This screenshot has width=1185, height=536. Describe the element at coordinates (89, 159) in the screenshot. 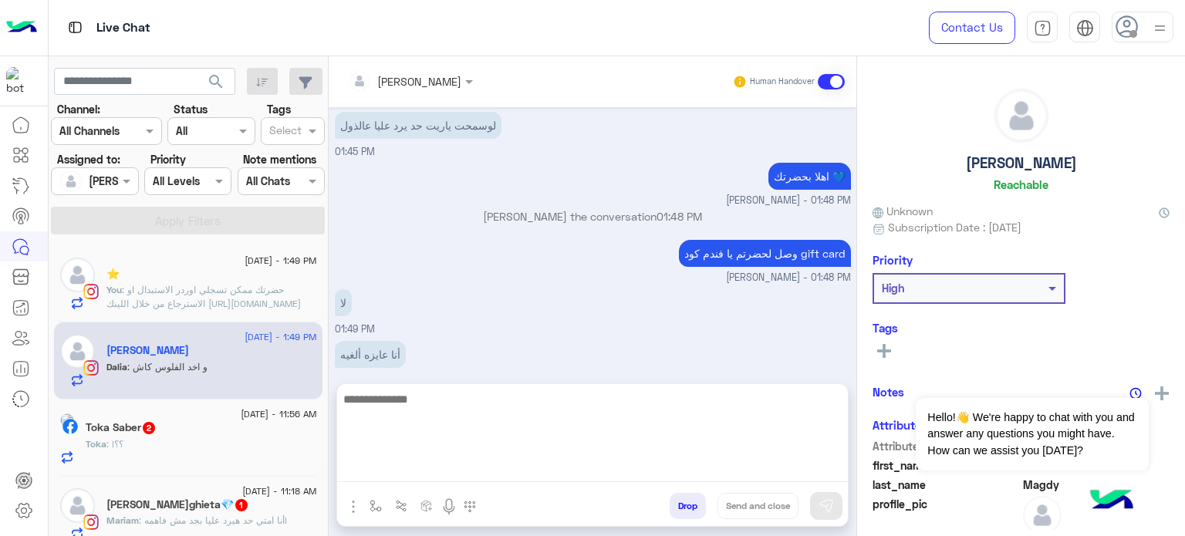

I see `label: Assigned to:` at that location.